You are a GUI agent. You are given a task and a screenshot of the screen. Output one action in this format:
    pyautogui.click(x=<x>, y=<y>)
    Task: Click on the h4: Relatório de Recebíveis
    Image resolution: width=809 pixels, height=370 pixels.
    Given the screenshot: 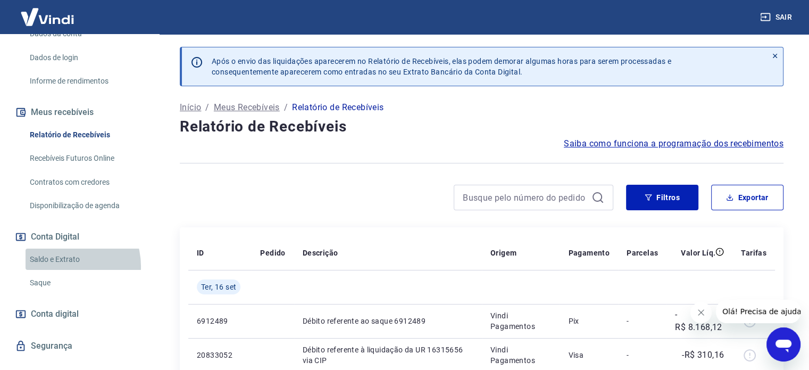 What is the action you would take?
    pyautogui.click(x=481, y=127)
    